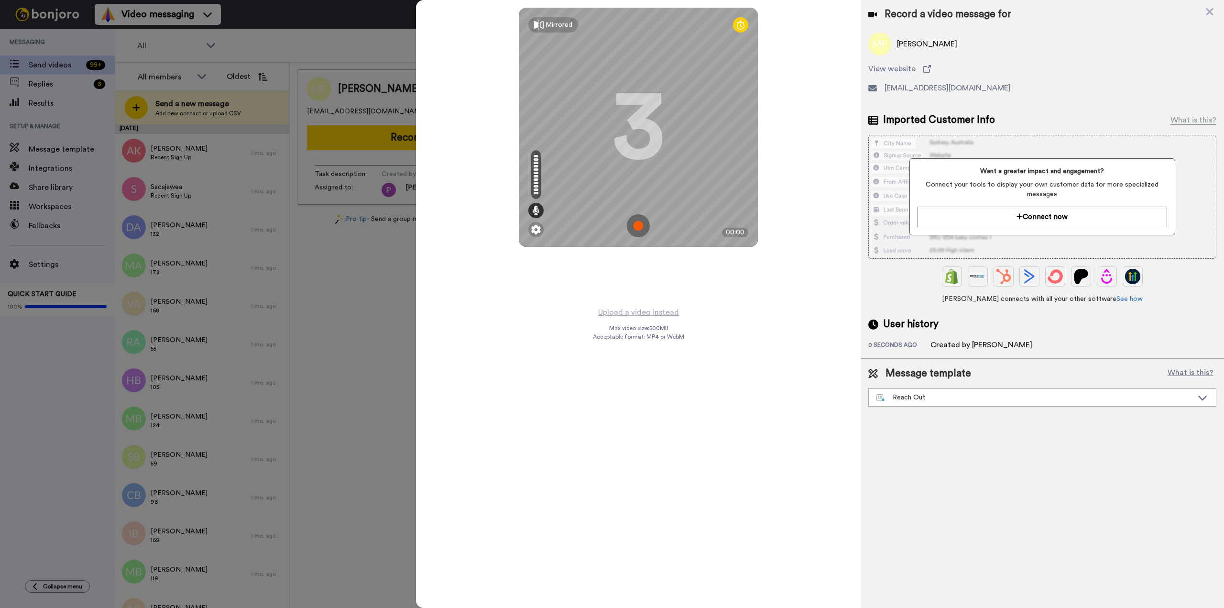  Describe the element at coordinates (911, 324) in the screenshot. I see `span: User history` at that location.